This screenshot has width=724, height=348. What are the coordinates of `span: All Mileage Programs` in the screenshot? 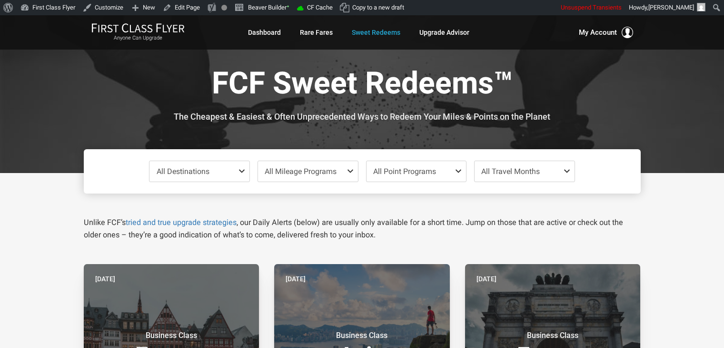 It's located at (300, 171).